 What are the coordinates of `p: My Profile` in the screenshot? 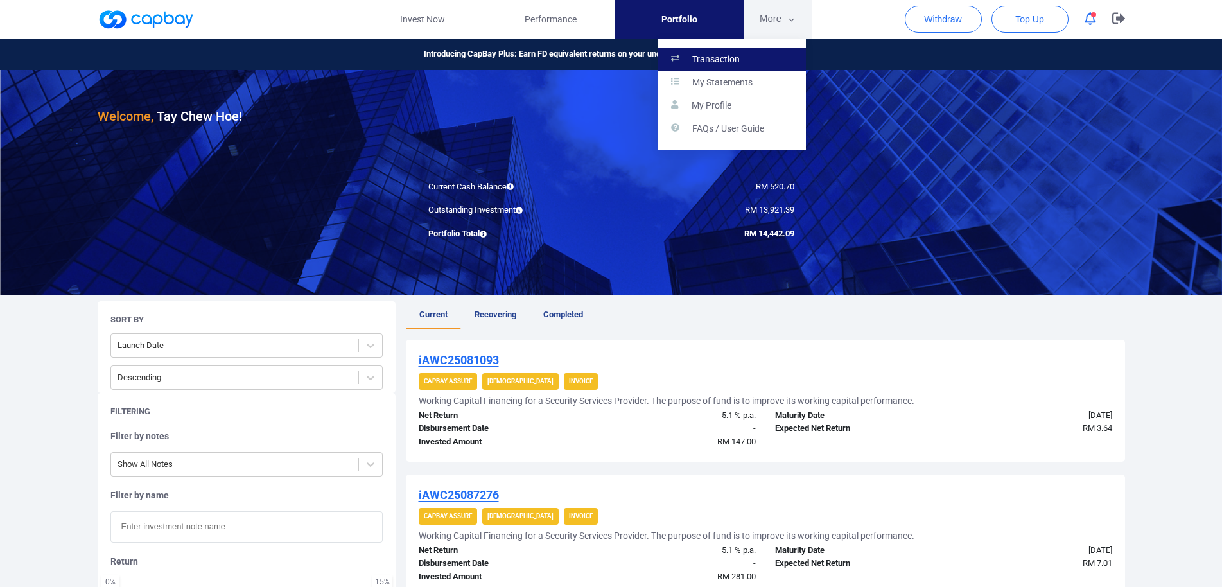 It's located at (711, 106).